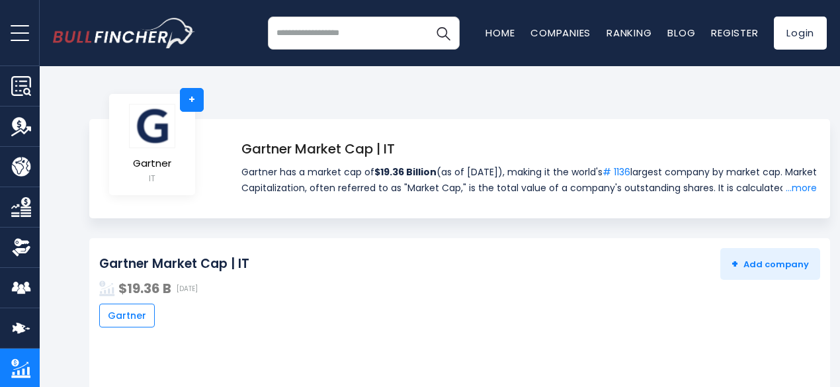  What do you see at coordinates (405, 172) in the screenshot?
I see `strong: $19.36 Billion` at bounding box center [405, 172].